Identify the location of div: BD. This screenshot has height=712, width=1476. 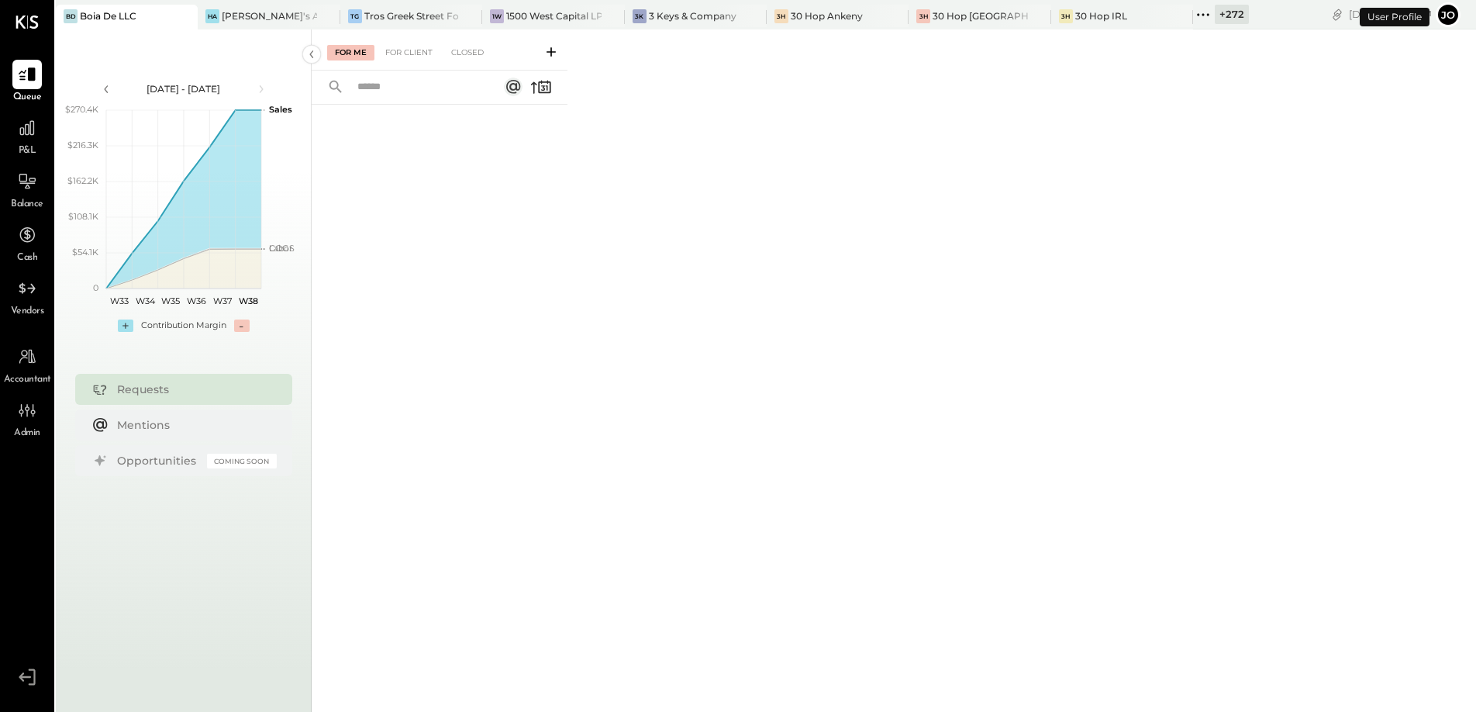
(71, 16).